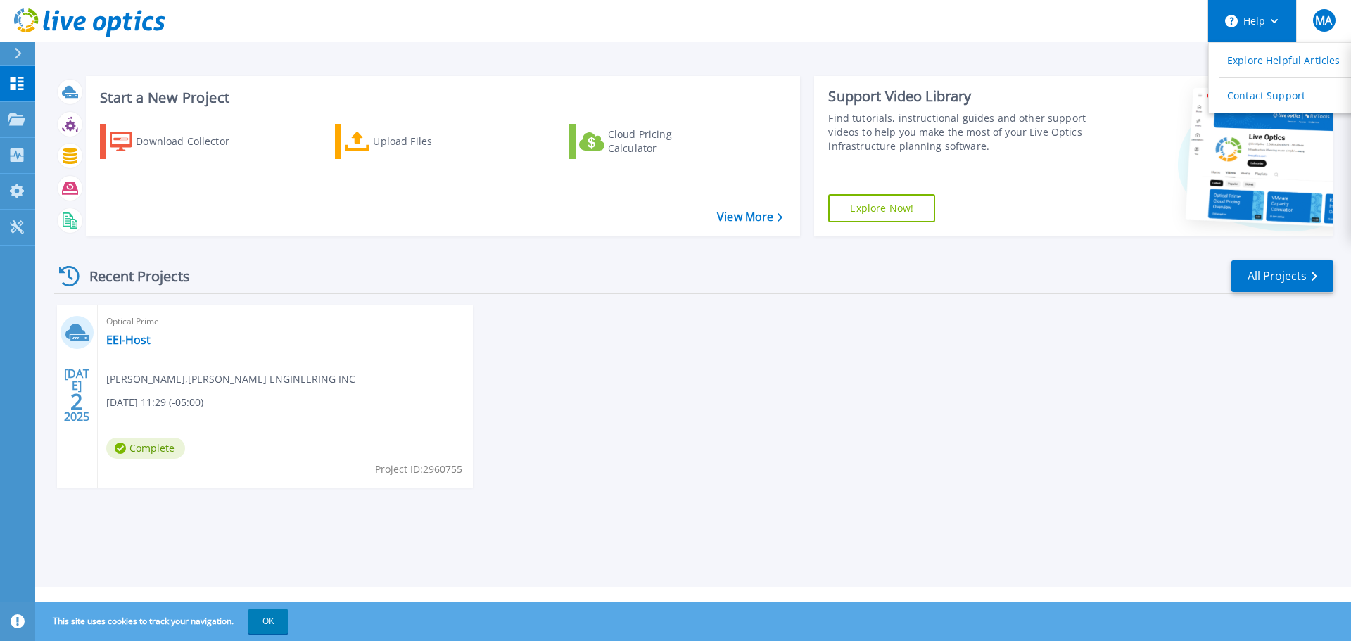 Image resolution: width=1351 pixels, height=641 pixels. Describe the element at coordinates (647, 141) in the screenshot. I see `a: Cloud Pricing Calculator` at that location.